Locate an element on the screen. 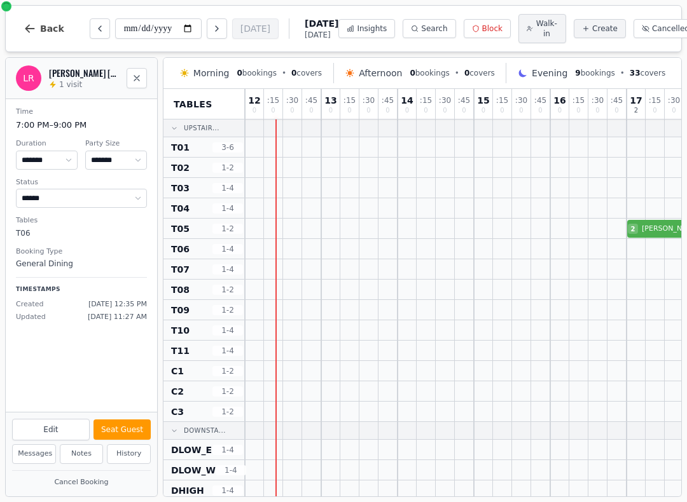 This screenshot has width=687, height=502. span: 13 is located at coordinates (330, 100).